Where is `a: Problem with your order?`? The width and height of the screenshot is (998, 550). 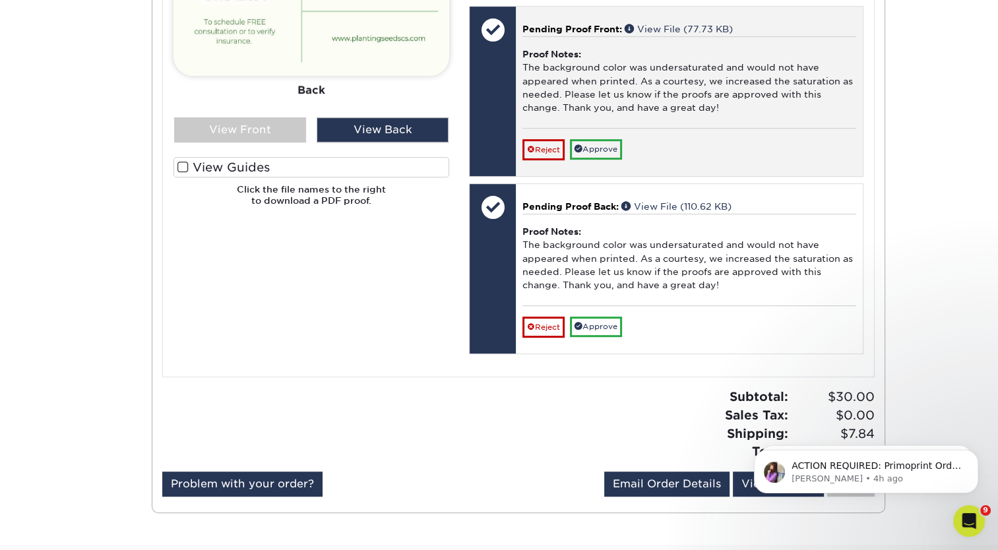
a: Problem with your order? is located at coordinates (242, 484).